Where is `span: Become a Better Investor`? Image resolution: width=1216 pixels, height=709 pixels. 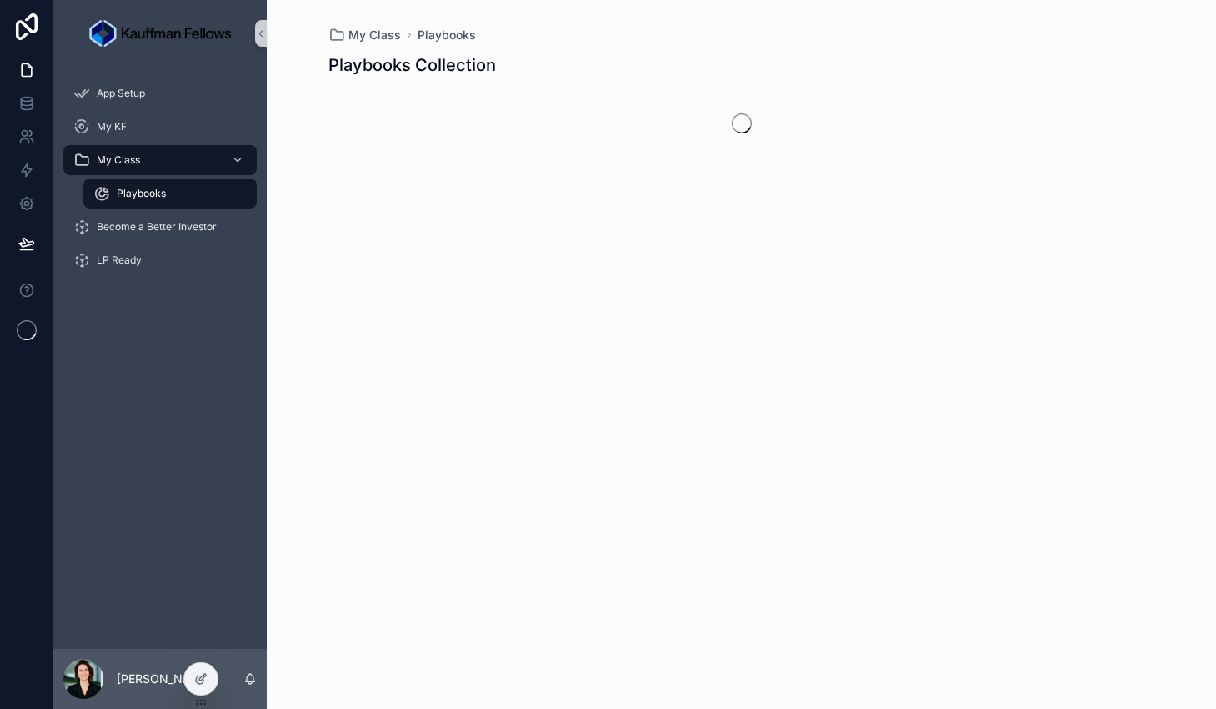 span: Become a Better Investor is located at coordinates (157, 227).